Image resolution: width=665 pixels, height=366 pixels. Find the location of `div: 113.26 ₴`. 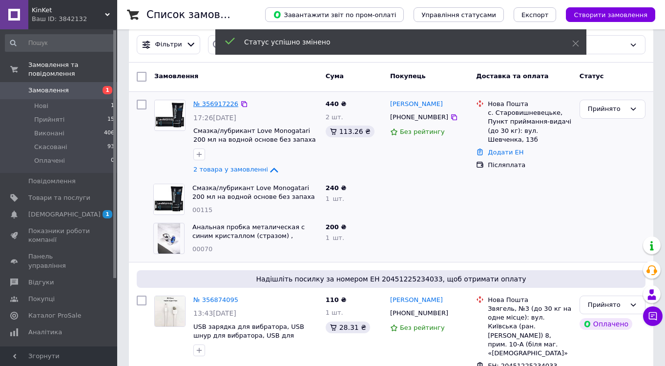

div: 113.26 ₴ is located at coordinates (350, 131).